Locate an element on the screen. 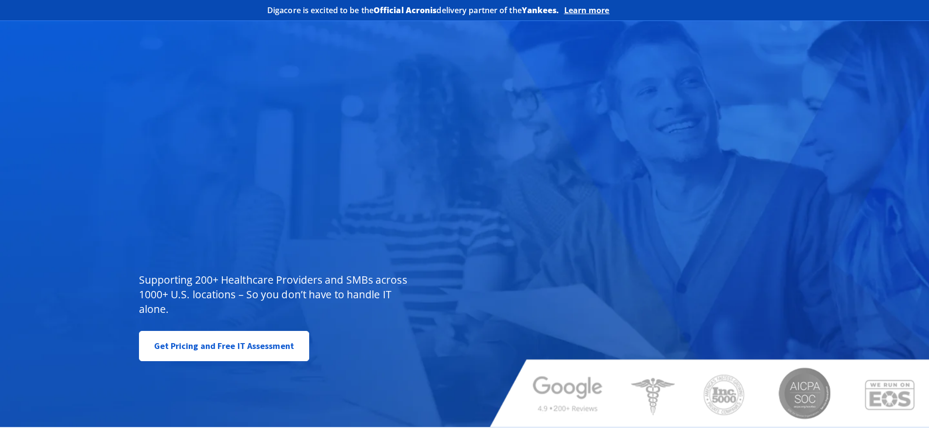  h2: Digacore is excited to be the delivery partner of the is located at coordinates (413, 10).